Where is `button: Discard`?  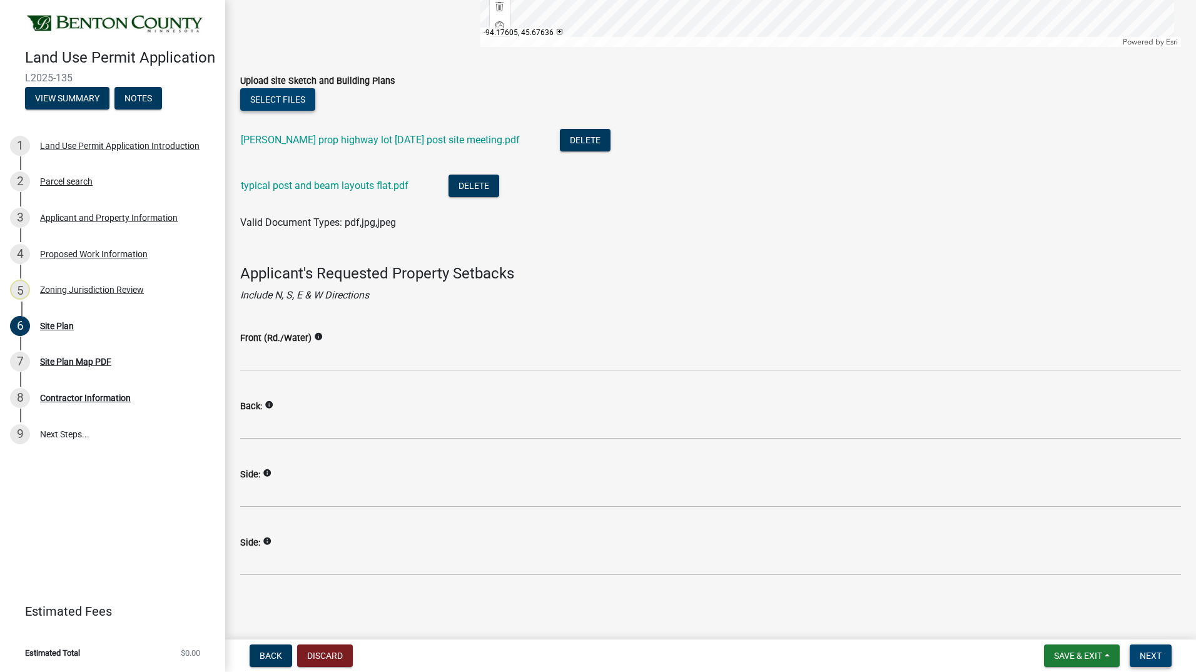
button: Discard is located at coordinates (325, 656).